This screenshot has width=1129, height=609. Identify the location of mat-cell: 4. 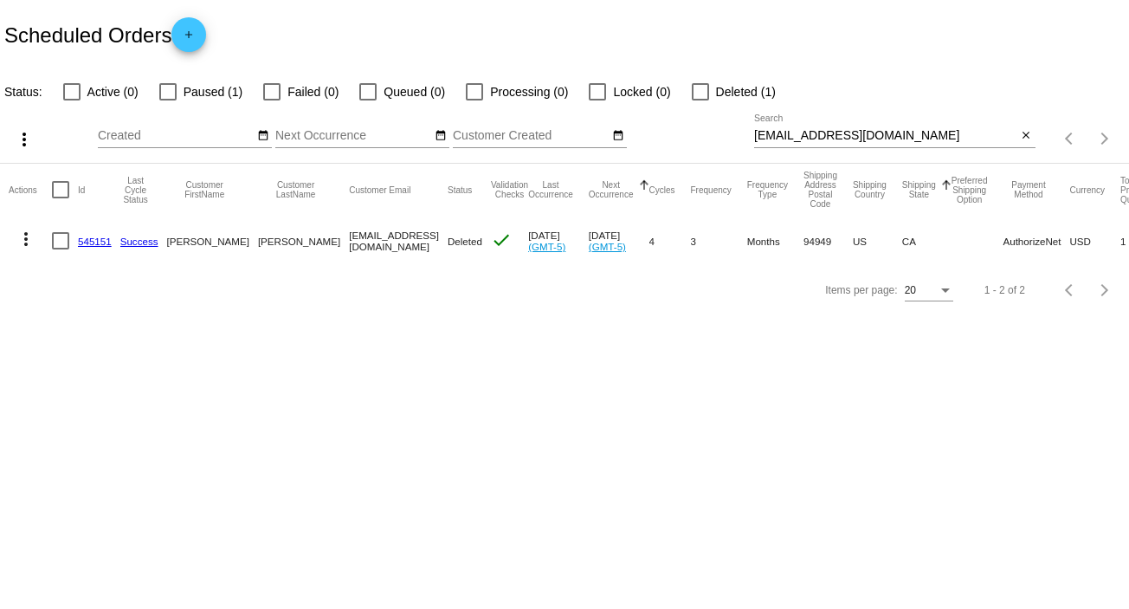
(670, 241).